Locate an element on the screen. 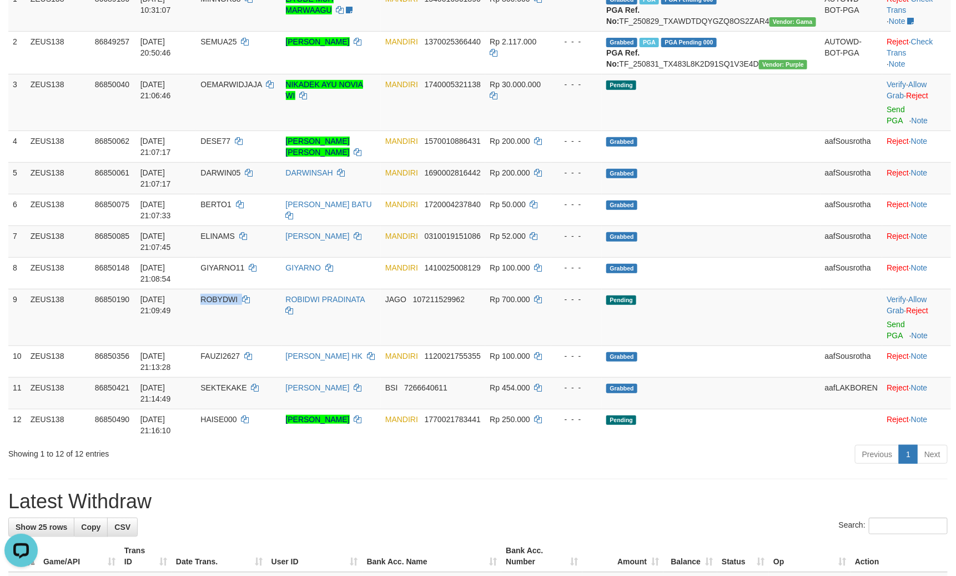 Image resolution: width=956 pixels, height=576 pixels. span: CSV is located at coordinates (122, 527).